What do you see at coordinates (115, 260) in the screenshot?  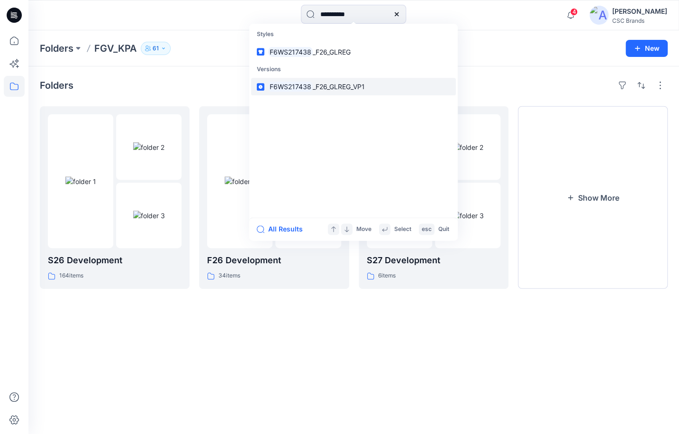 I see `p: S26 Development` at bounding box center [115, 260].